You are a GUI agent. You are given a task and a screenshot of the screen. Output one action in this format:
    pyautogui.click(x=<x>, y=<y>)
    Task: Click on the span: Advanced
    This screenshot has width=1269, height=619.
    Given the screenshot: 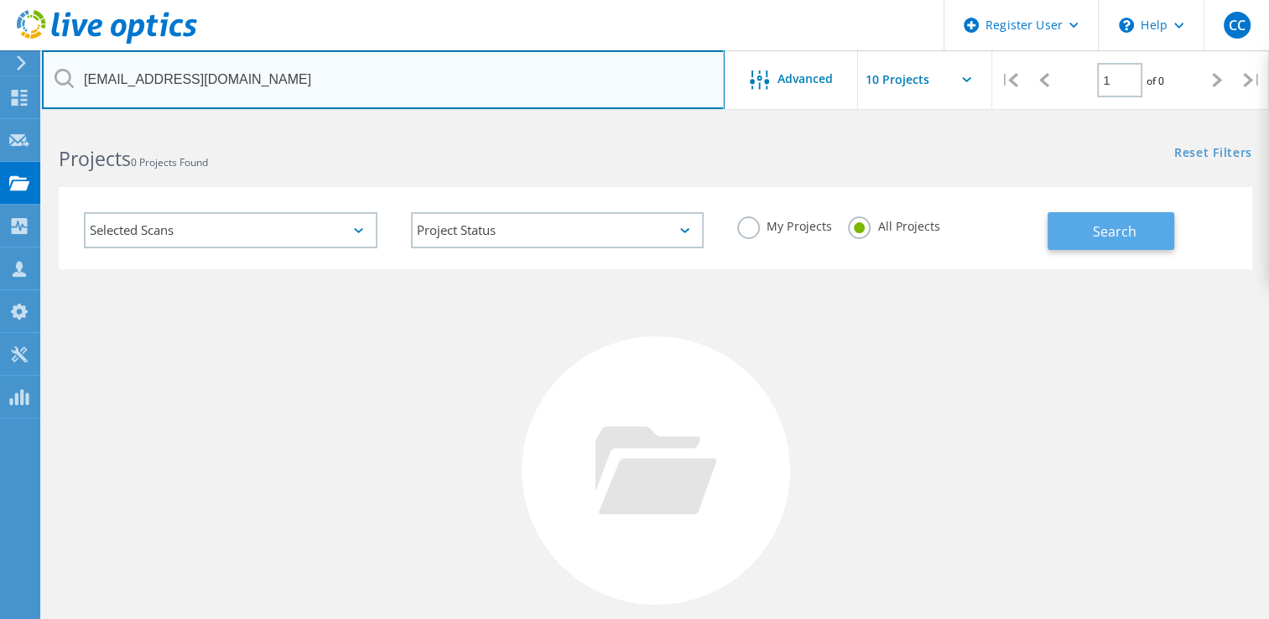 What is the action you would take?
    pyautogui.click(x=805, y=79)
    